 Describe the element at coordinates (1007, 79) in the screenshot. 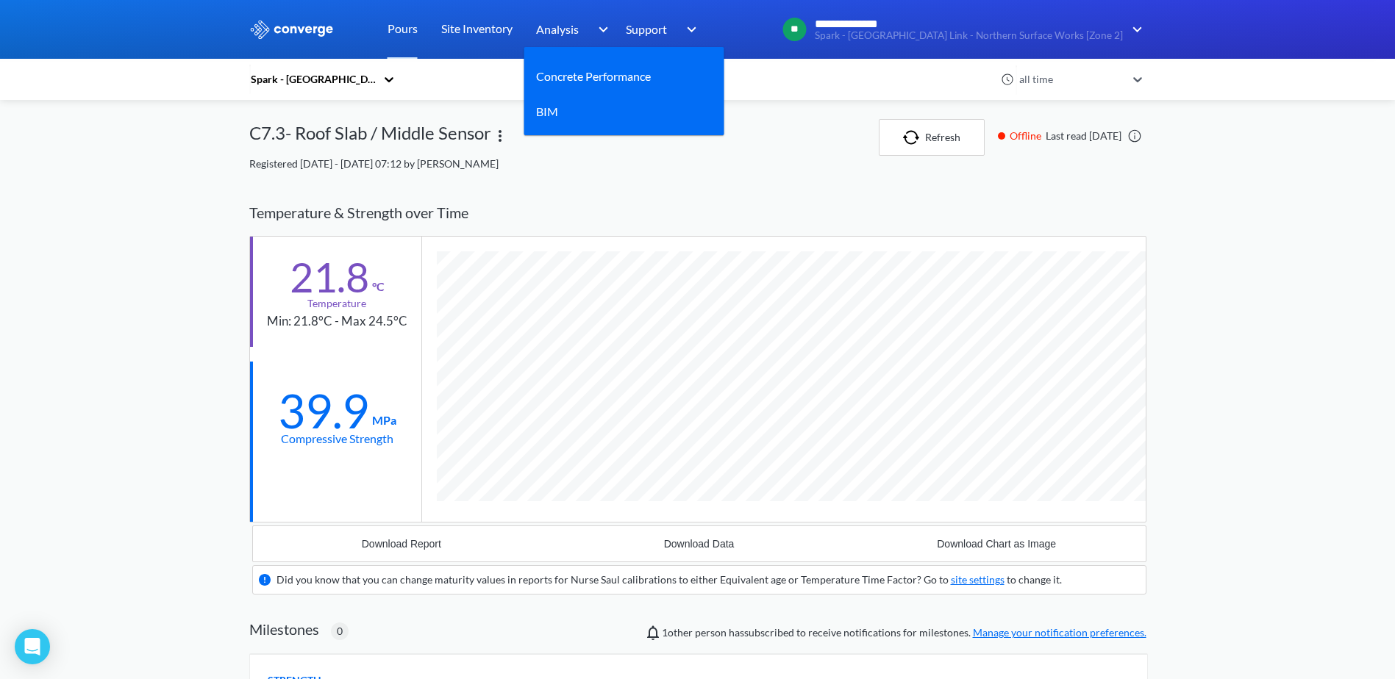

I see `img: icon-clock.svg` at that location.